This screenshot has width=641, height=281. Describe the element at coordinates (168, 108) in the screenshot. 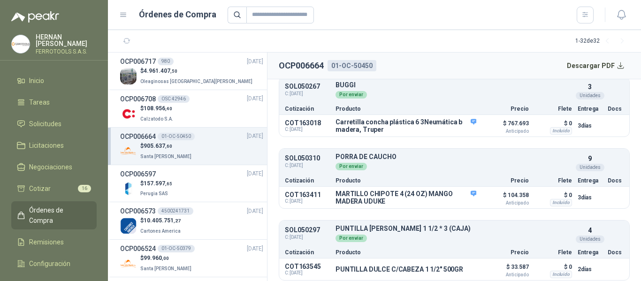

I see `span: ,40` at that location.